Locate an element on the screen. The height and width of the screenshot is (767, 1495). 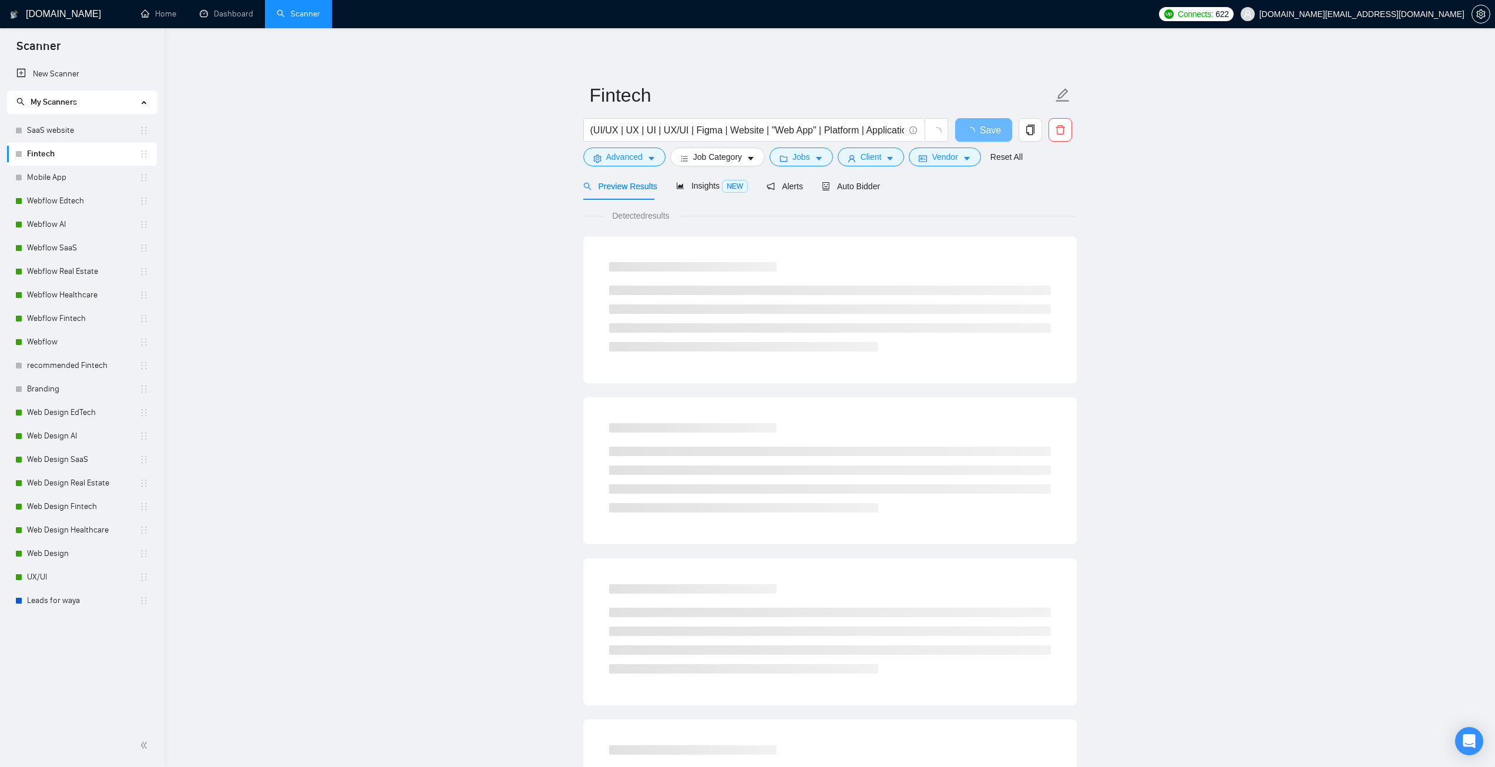
a: Webflow is located at coordinates (83, 342).